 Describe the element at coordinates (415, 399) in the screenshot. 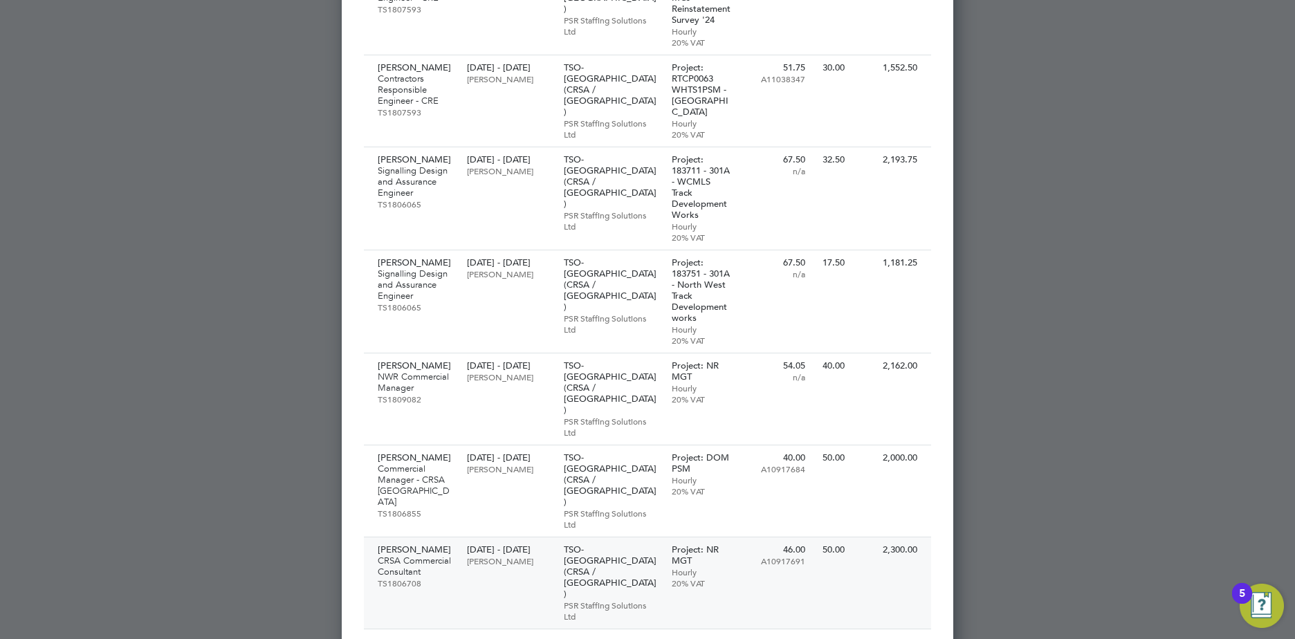

I see `p: TS1809082` at that location.